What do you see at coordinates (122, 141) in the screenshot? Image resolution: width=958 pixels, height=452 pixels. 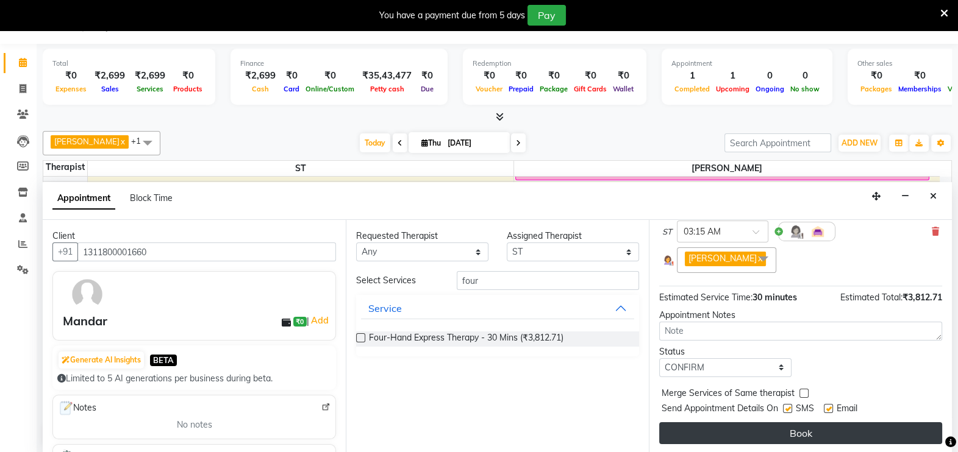 I see `a: x` at bounding box center [122, 141].